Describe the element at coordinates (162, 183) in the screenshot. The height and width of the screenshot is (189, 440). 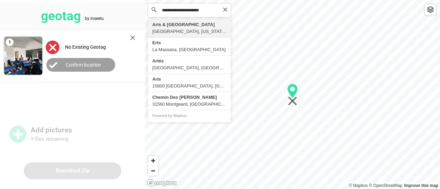
I see `a: Mapbox logo` at that location.